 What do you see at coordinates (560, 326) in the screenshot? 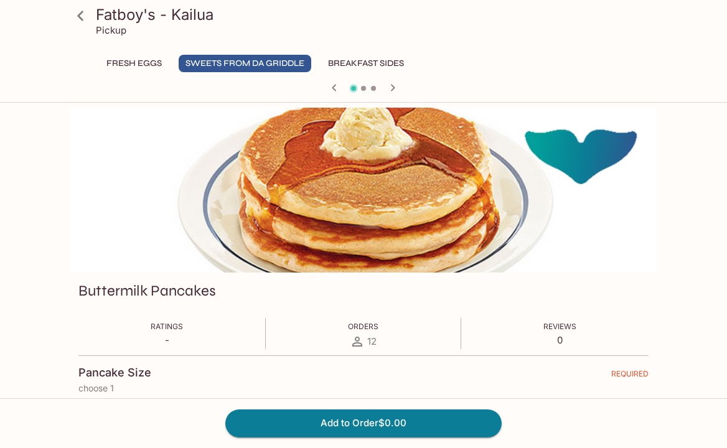
I see `span: Reviews` at bounding box center [560, 326].